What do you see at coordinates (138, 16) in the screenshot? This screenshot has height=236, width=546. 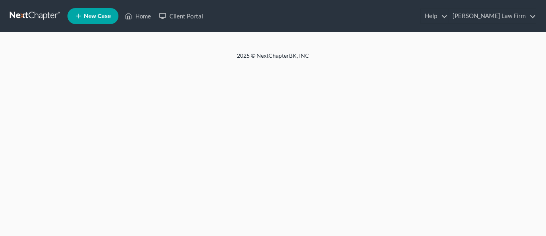 I see `a: Home` at bounding box center [138, 16].